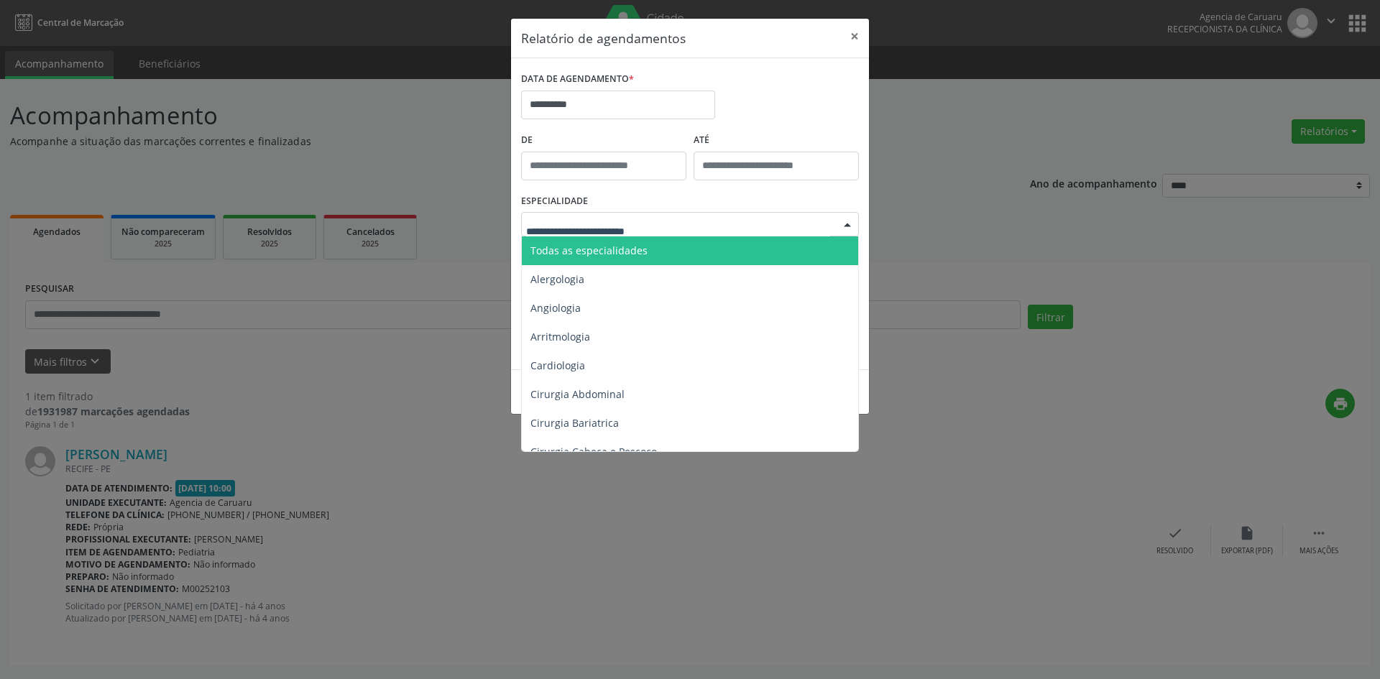 This screenshot has height=679, width=1380. What do you see at coordinates (589, 250) in the screenshot?
I see `span: Todas as especialidades` at bounding box center [589, 250].